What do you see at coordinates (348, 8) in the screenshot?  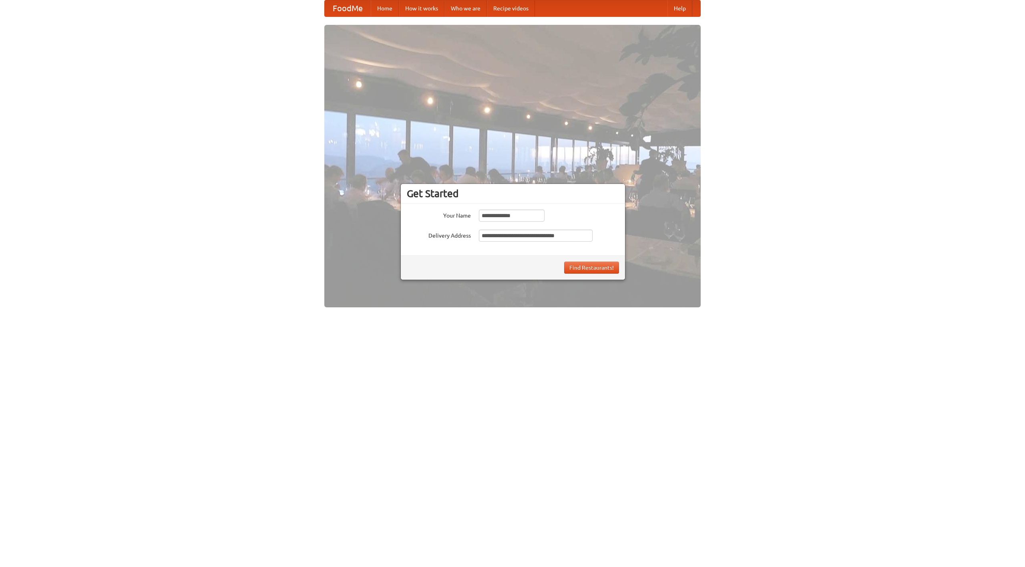 I see `a: FoodMe` at bounding box center [348, 8].